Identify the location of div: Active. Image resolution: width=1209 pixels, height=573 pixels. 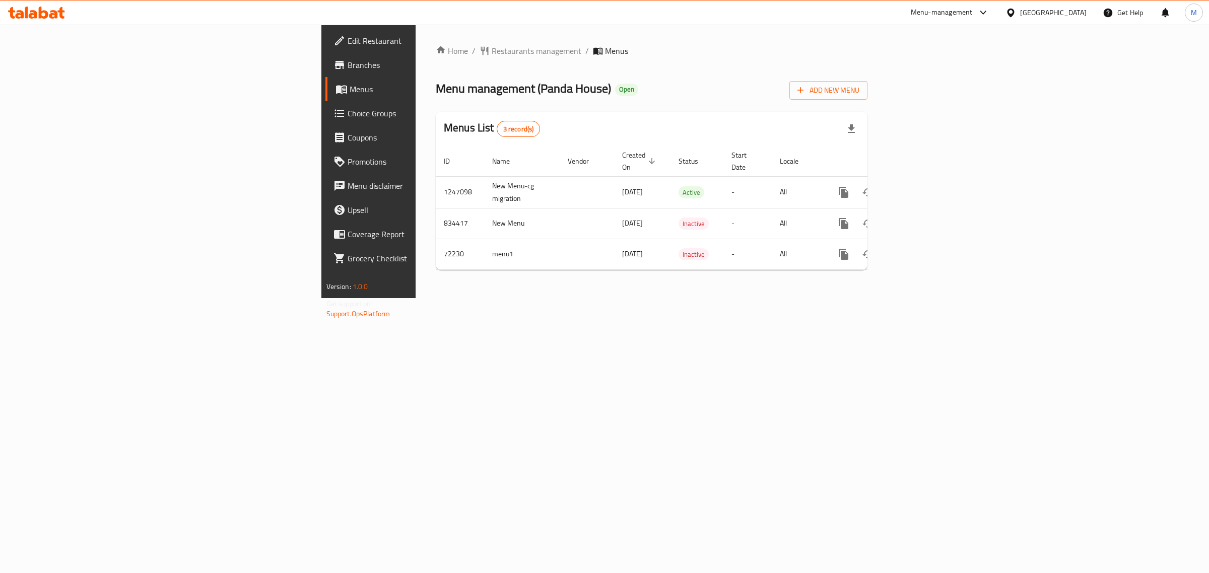
(691, 192).